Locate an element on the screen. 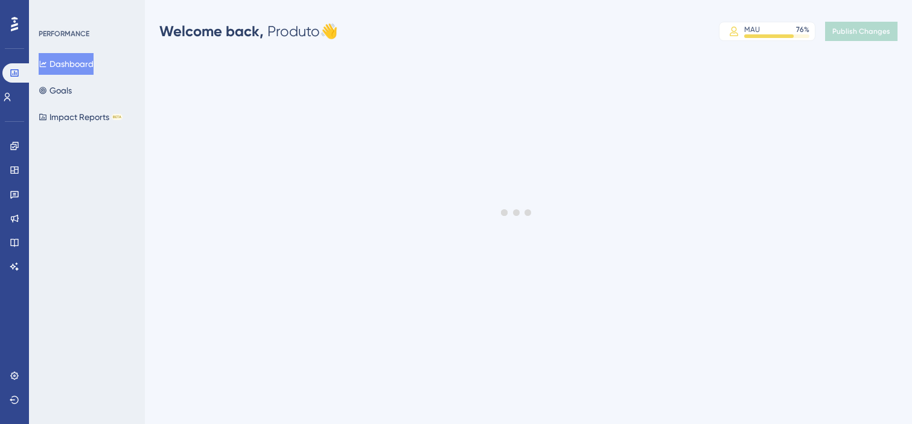  button: Dashboard is located at coordinates (66, 64).